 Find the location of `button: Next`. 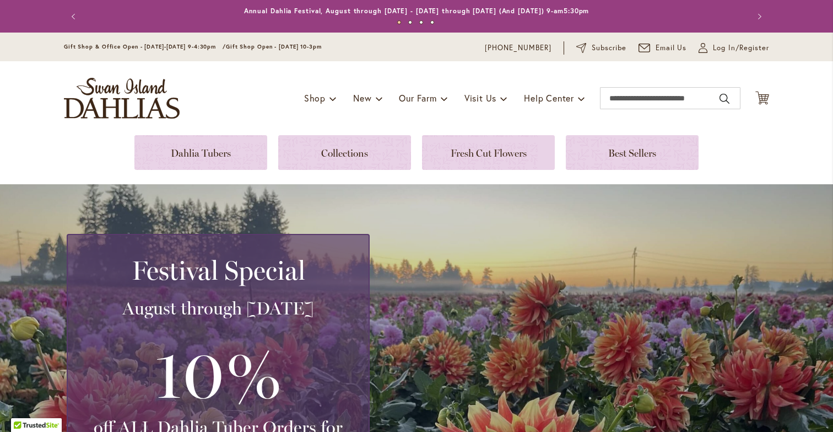

button: Next is located at coordinates (758, 17).